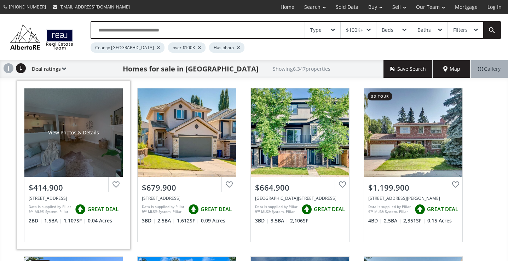 This screenshot has width=508, height=261. I want to click on h2: Showing 6,347 properties, so click(302, 69).